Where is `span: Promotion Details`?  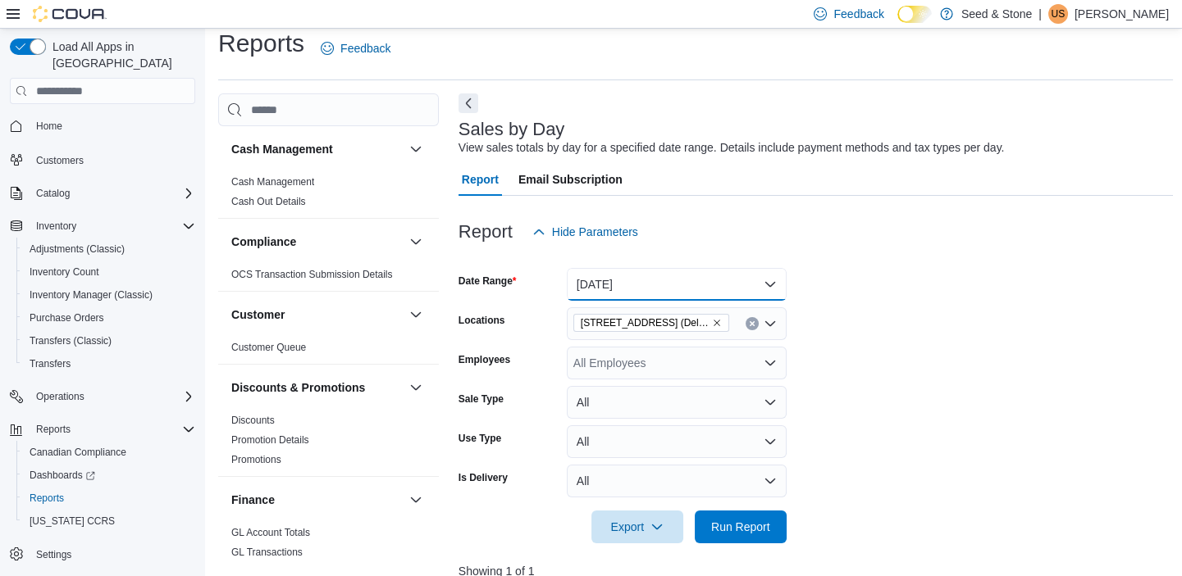 span: Promotion Details is located at coordinates (270, 440).